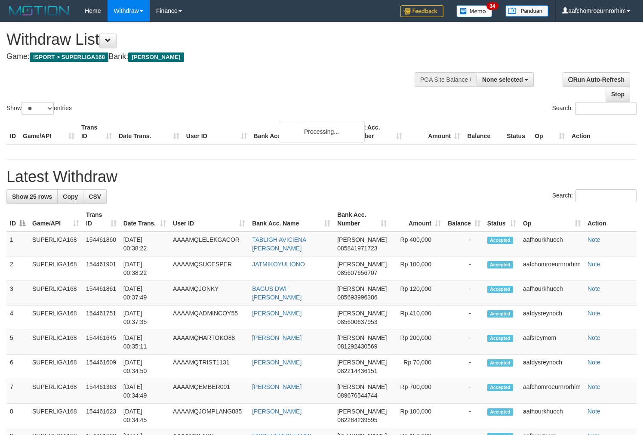 The height and width of the screenshot is (435, 643). Describe the element at coordinates (357, 297) in the screenshot. I see `span: Copy 085693996386 to clipboard` at that location.